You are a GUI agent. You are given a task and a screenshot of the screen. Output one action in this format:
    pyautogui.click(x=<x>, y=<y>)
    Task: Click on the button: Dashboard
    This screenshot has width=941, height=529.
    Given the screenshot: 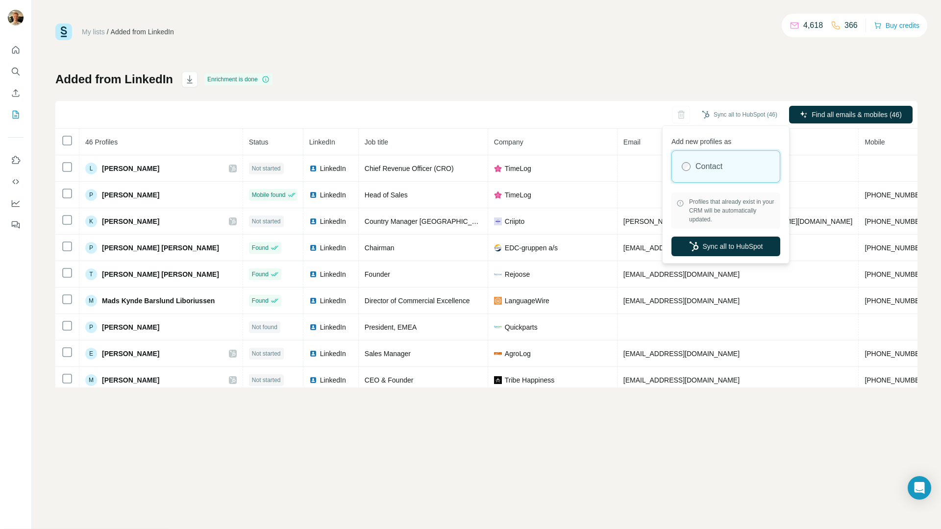 What is the action you would take?
    pyautogui.click(x=16, y=203)
    